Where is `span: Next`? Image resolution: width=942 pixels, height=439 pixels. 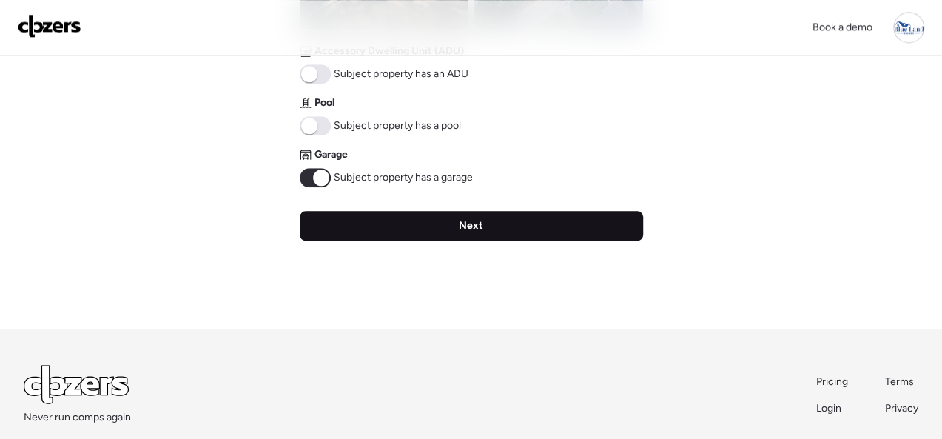 span: Next is located at coordinates (471, 226).